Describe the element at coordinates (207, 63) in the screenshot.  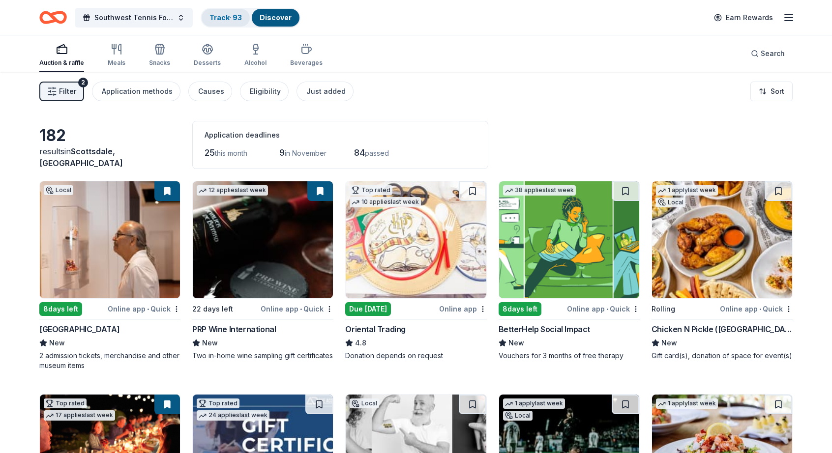
I see `div: Desserts` at that location.